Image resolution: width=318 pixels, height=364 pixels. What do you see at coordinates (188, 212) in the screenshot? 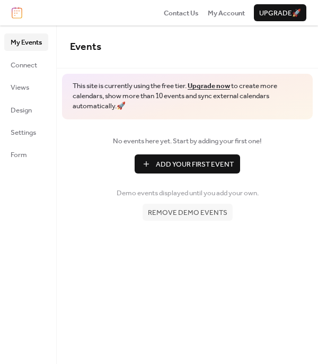
I see `button: Remove demo events` at bounding box center [188, 212].